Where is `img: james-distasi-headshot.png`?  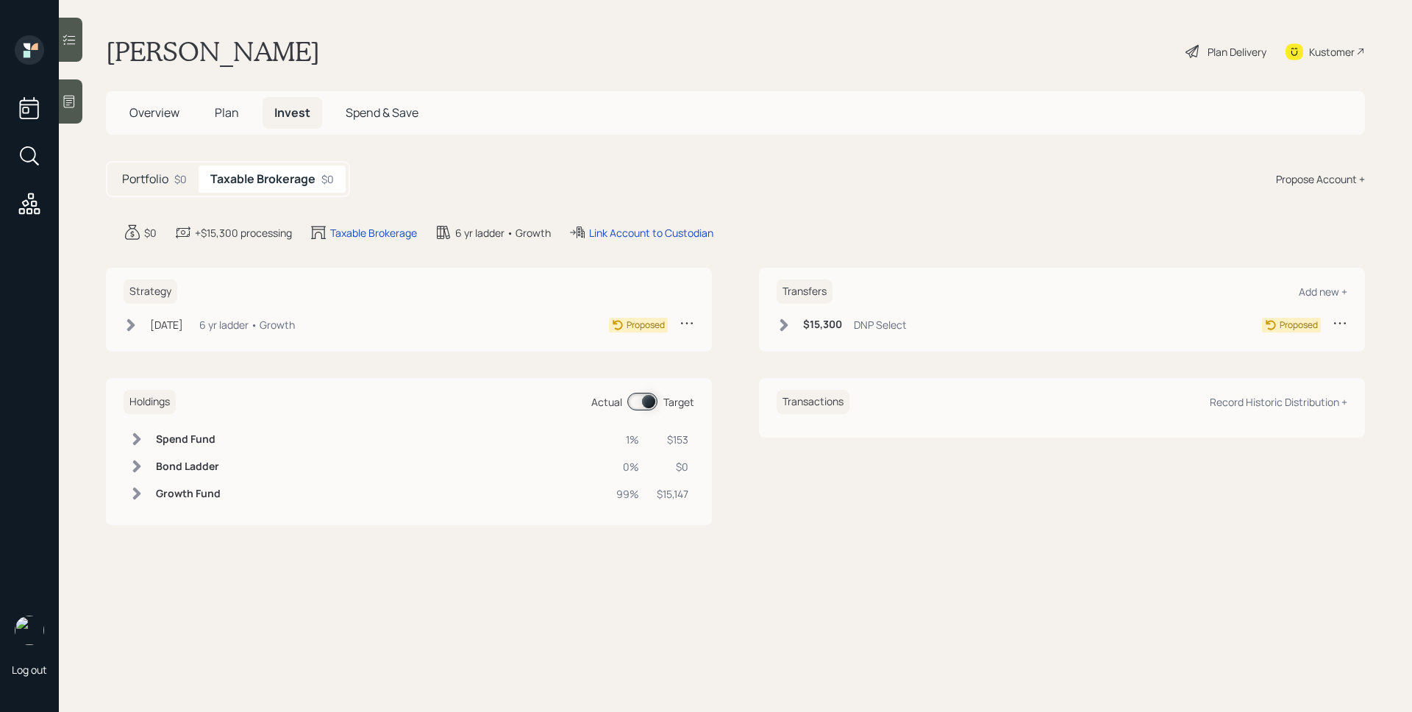
img: james-distasi-headshot.png is located at coordinates (29, 630).